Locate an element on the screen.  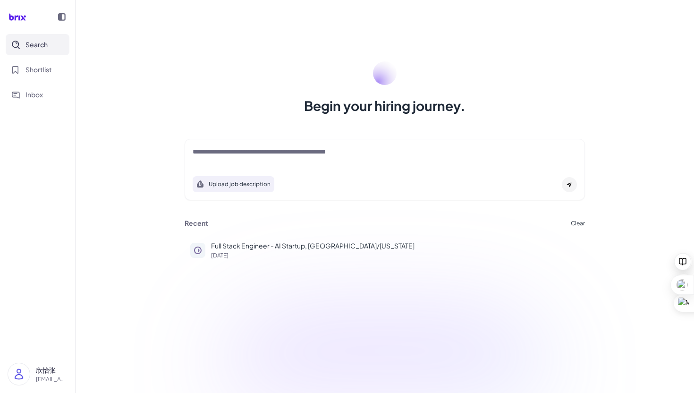
p: 欣怡张 is located at coordinates (51, 369).